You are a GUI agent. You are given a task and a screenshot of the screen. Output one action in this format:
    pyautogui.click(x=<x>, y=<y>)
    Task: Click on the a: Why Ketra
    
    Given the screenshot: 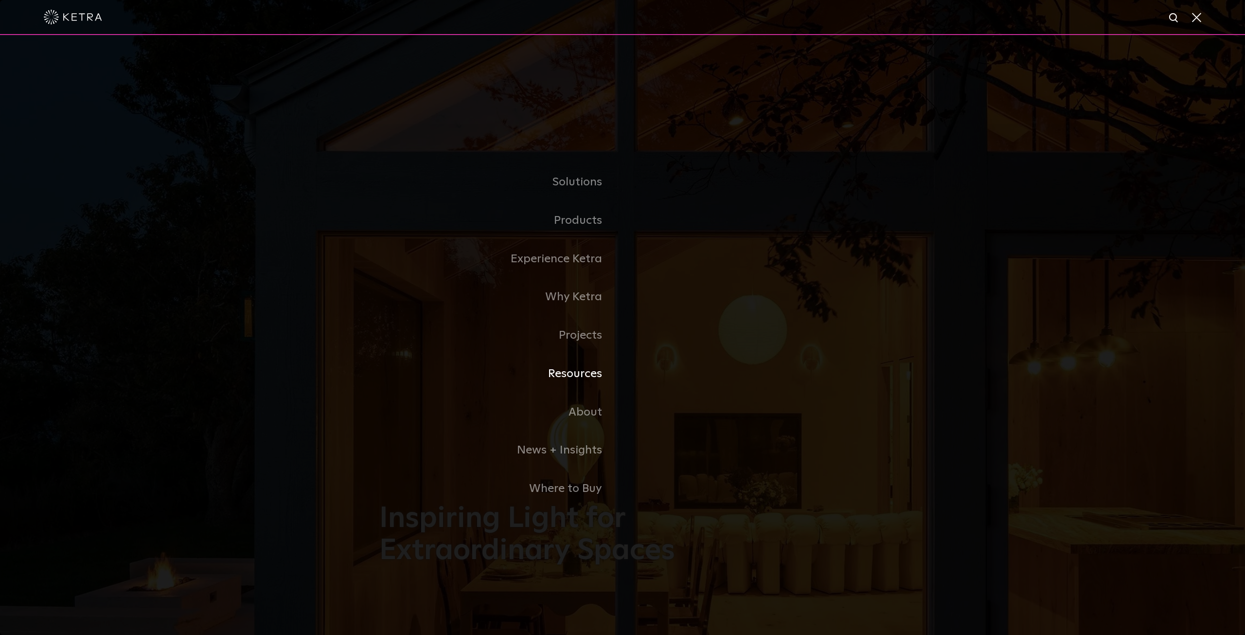 What is the action you would take?
    pyautogui.click(x=501, y=297)
    